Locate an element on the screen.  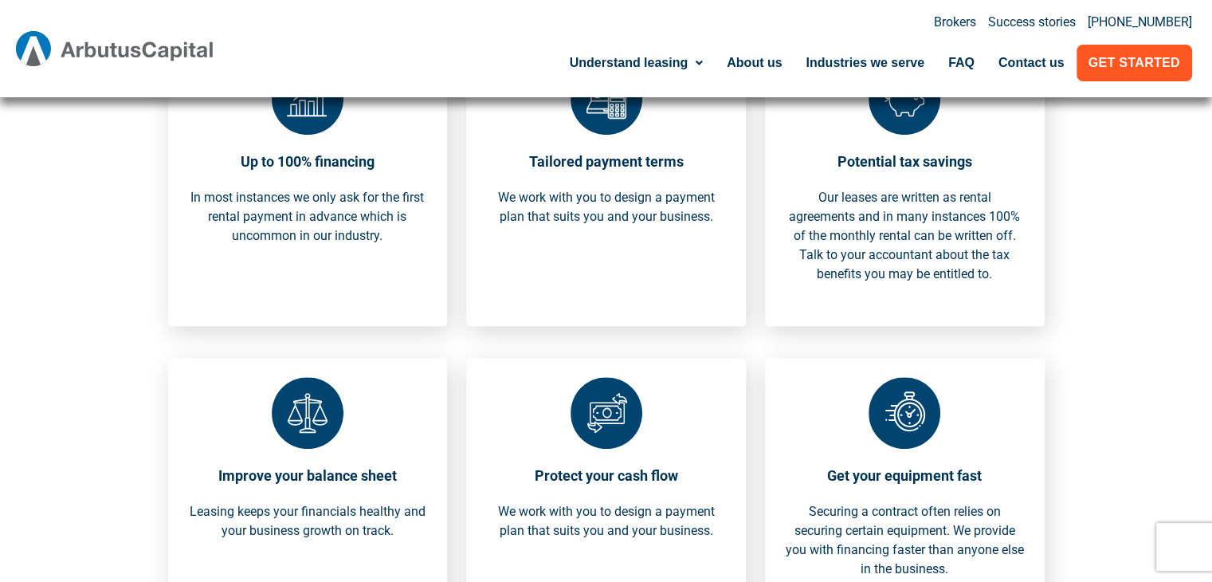
a: Get Started is located at coordinates (1134, 63).